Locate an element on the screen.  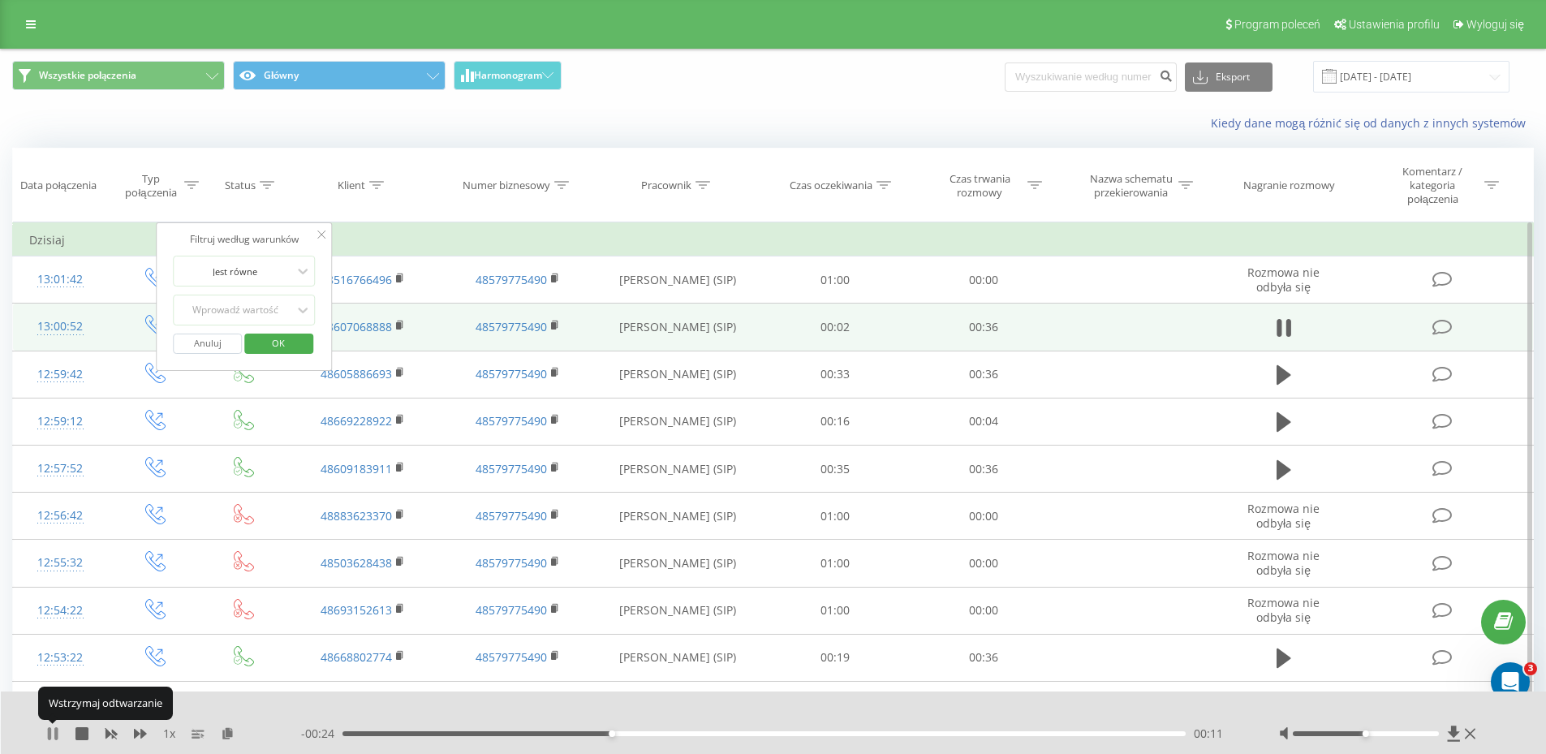
a: 48609183911 is located at coordinates (356, 468).